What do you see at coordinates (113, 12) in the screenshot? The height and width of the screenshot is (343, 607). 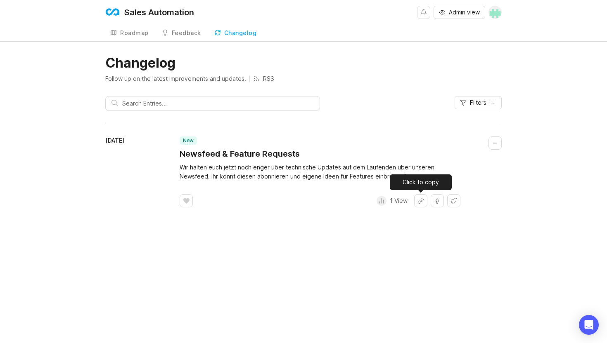 I see `img: Sales Automation logo` at bounding box center [113, 12].